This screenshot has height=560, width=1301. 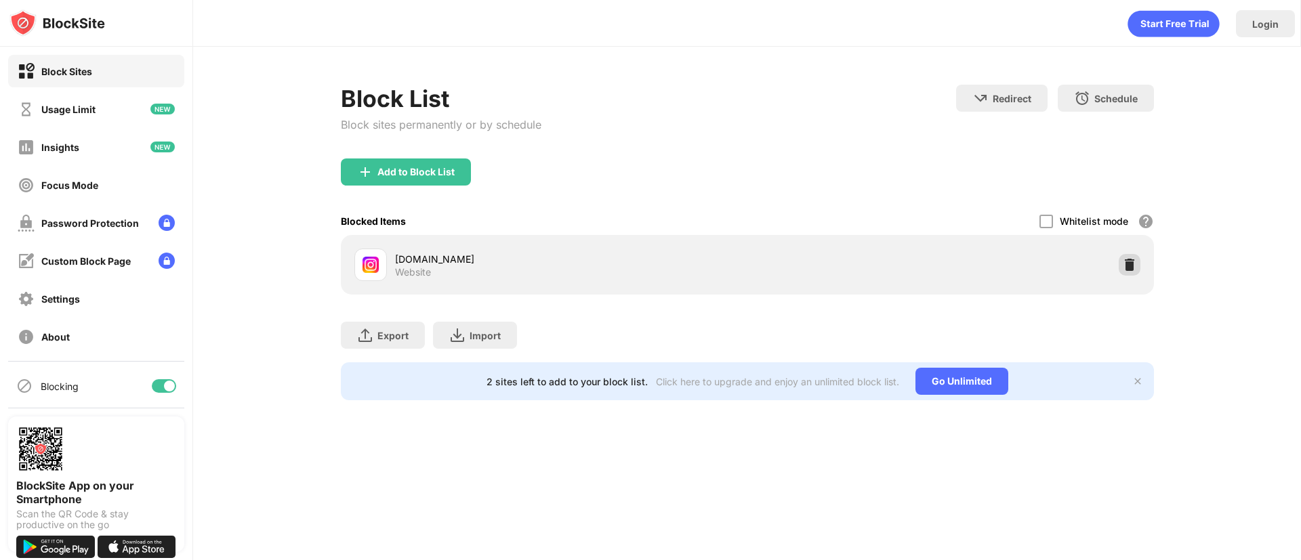 What do you see at coordinates (41, 449) in the screenshot?
I see `img: options-page-qr-code.png` at bounding box center [41, 449].